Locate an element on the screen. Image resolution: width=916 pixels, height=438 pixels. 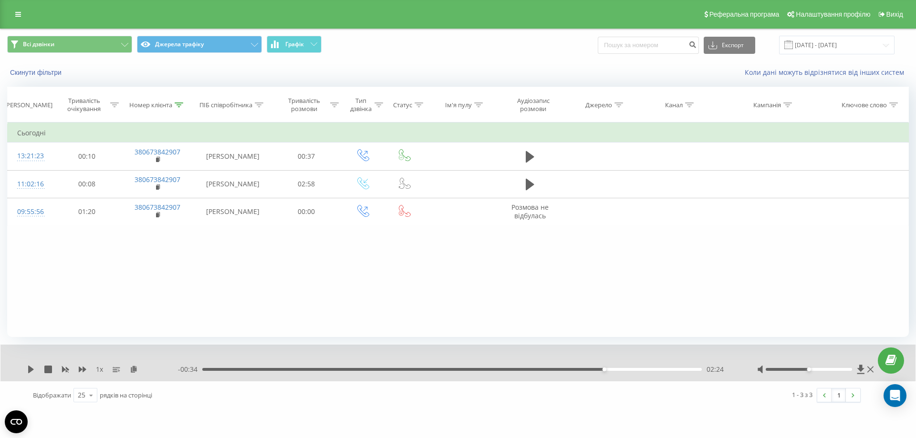
div: 13:21:23 is located at coordinates (30, 156).